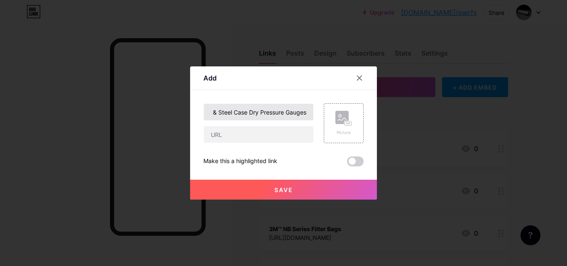  What do you see at coordinates (259, 112) in the screenshot?
I see `input: Title` at bounding box center [259, 112].